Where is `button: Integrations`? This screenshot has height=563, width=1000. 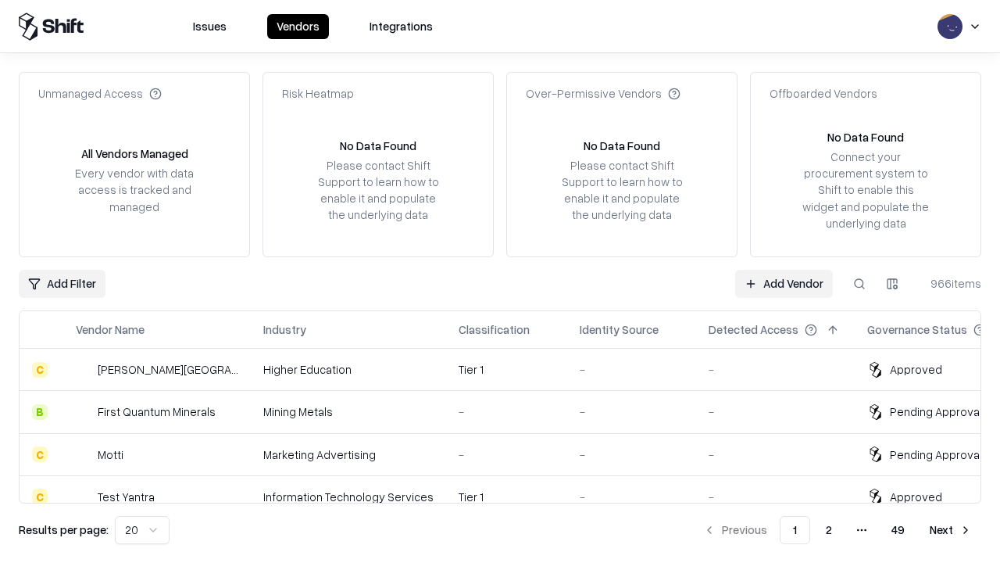
button: Integrations is located at coordinates (401, 27).